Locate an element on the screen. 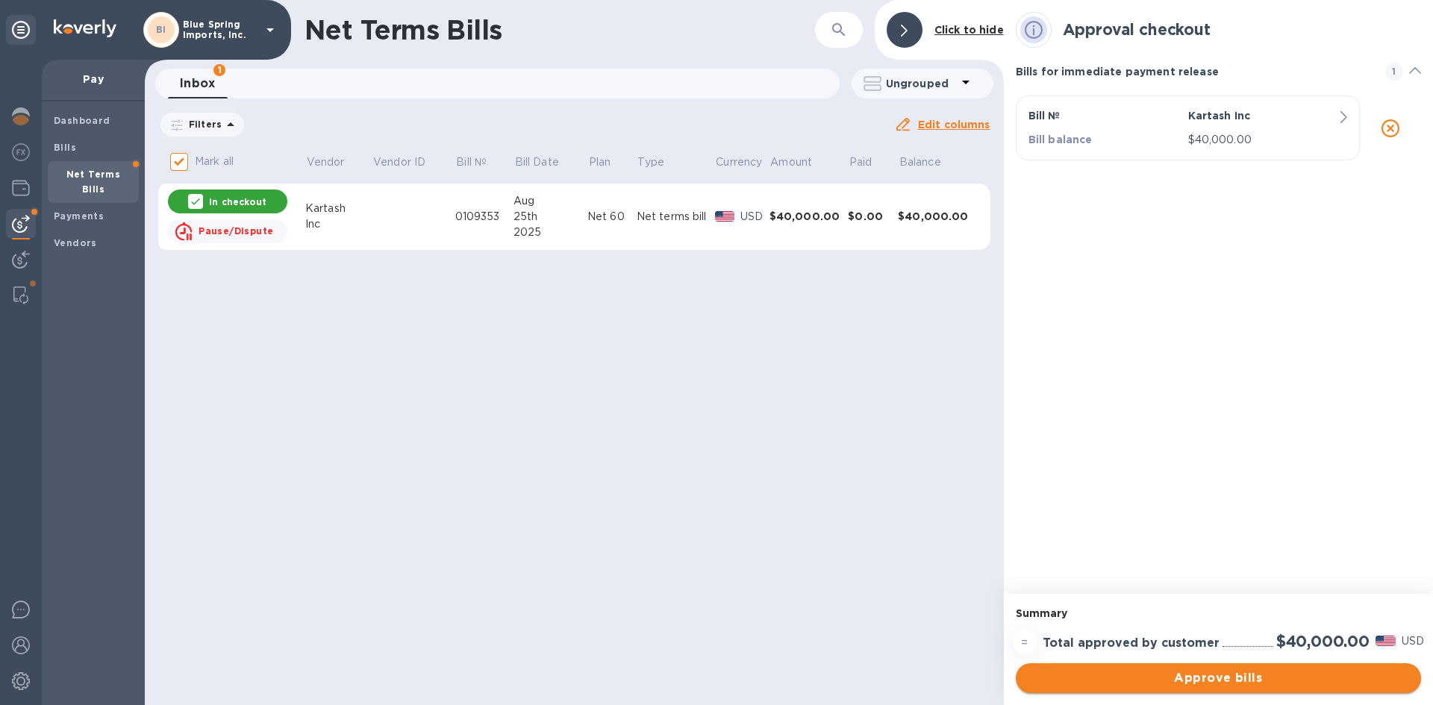 Image resolution: width=1433 pixels, height=705 pixels. div: $0.00 is located at coordinates (872, 216).